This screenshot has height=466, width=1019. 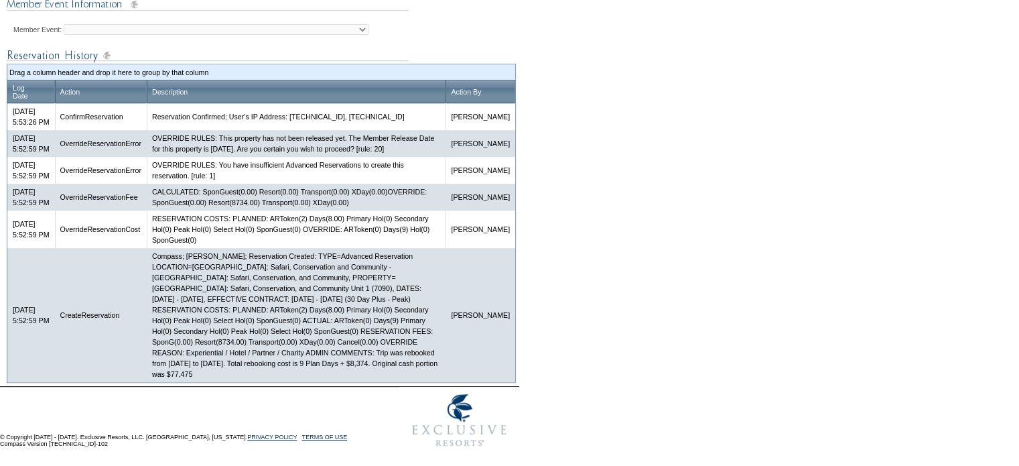 What do you see at coordinates (296, 143) in the screenshot?
I see `td: OVERRIDE RULES: This property has not been released yet. The Member Release Date for this propert...` at bounding box center [296, 143].